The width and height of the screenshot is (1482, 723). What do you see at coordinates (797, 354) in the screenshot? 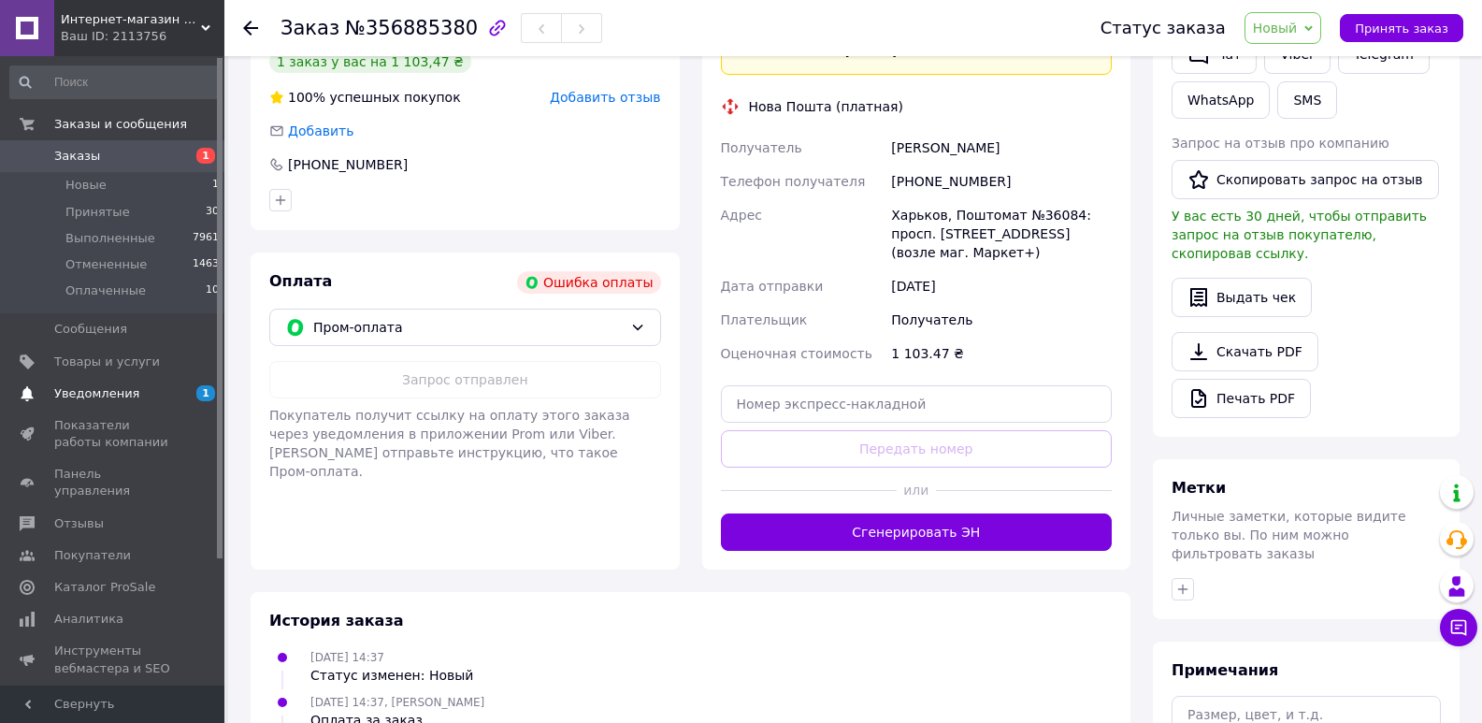
I see `span: Оценочная стоимость` at bounding box center [797, 354].